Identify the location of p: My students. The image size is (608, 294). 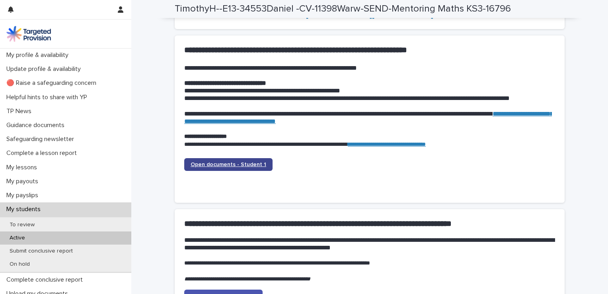
(25, 209).